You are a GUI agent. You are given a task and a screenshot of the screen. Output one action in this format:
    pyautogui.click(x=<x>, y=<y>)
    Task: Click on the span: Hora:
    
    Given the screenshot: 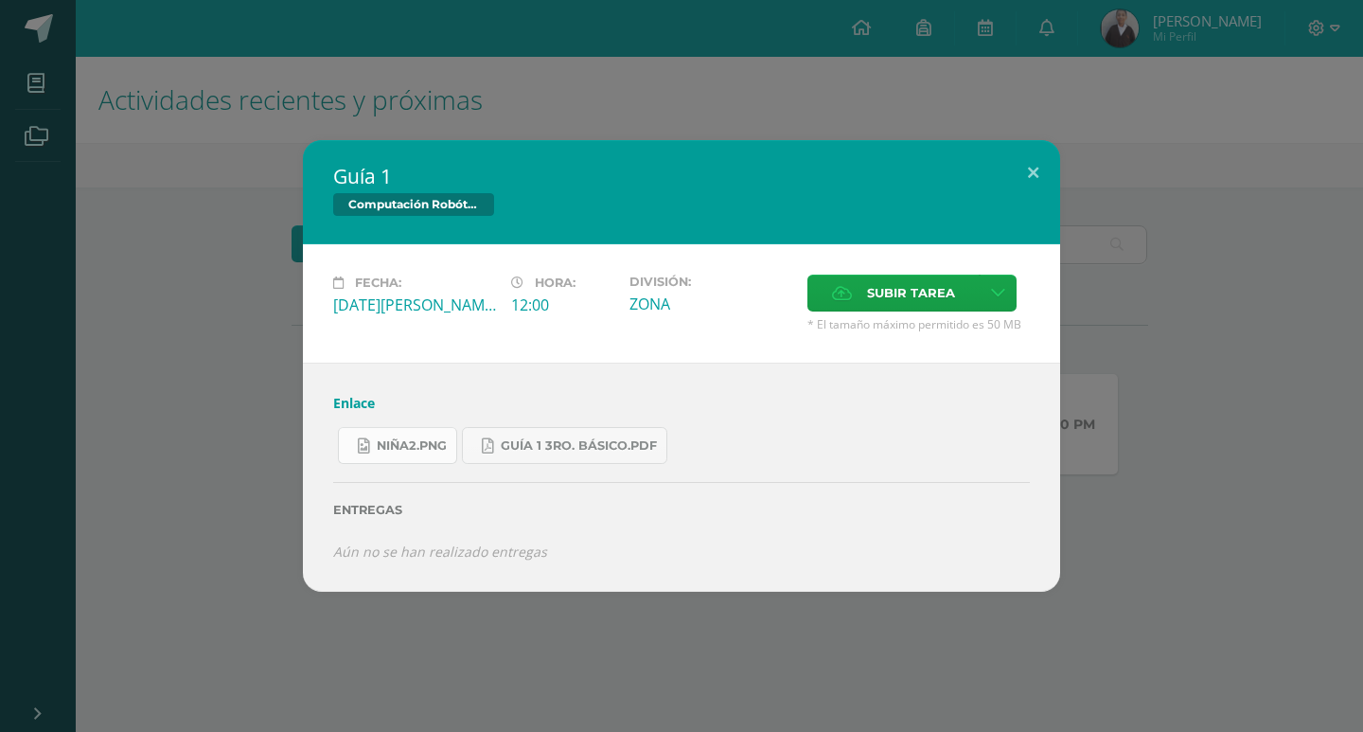 What is the action you would take?
    pyautogui.click(x=555, y=282)
    